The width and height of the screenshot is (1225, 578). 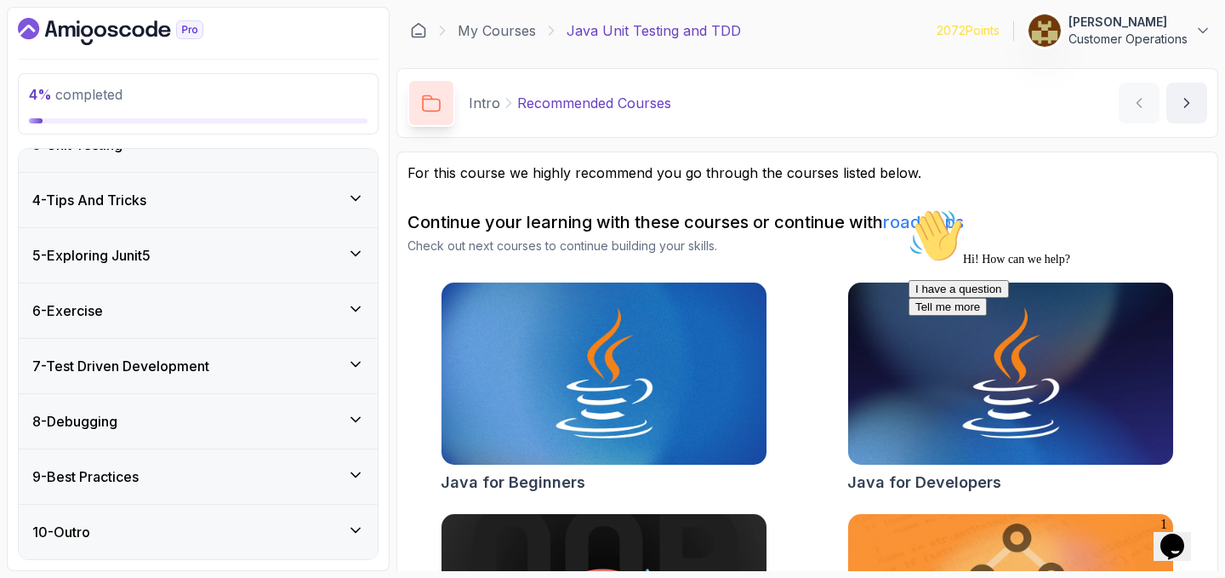 What do you see at coordinates (67, 310) in the screenshot?
I see `h3: 6 - Exercise` at bounding box center [67, 310].